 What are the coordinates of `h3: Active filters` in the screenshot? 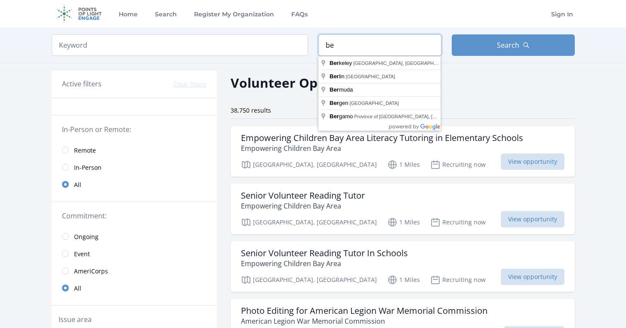 It's located at (82, 84).